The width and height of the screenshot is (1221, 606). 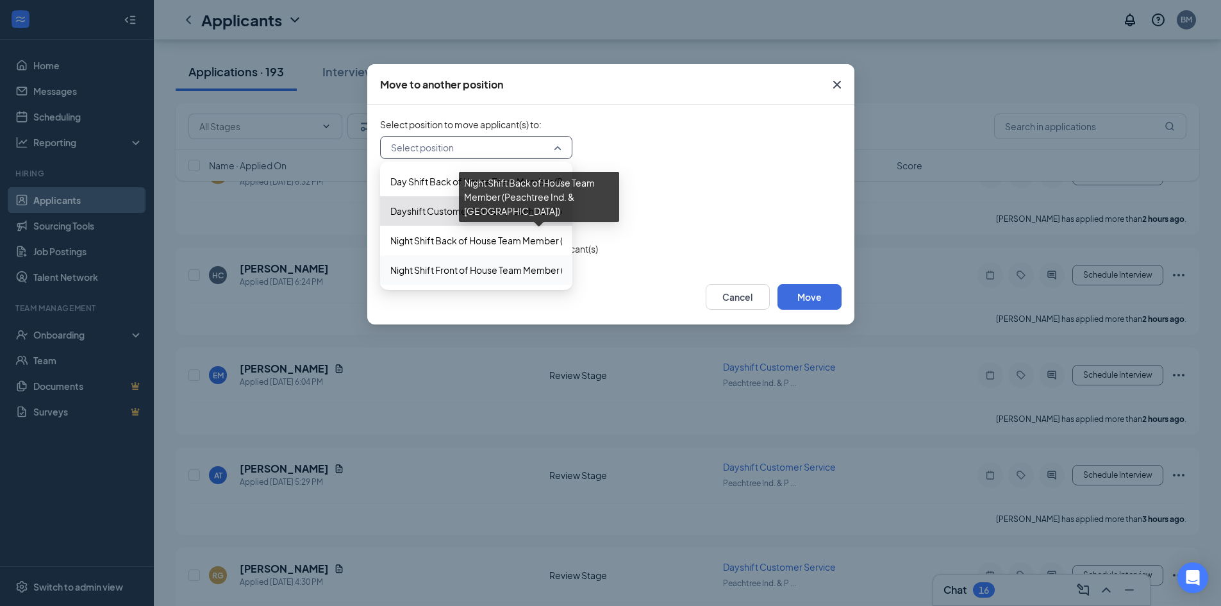 I want to click on span: Select position to move applicant(s) to :, so click(x=611, y=124).